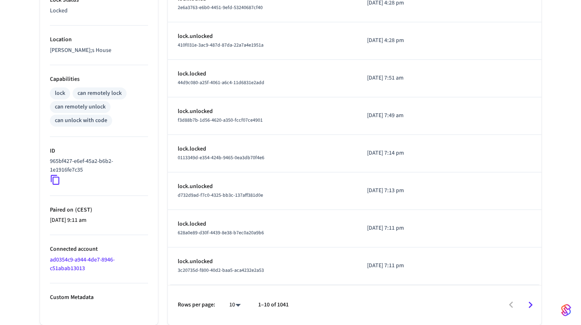 The image size is (581, 325). I want to click on div: can unlock with code, so click(81, 120).